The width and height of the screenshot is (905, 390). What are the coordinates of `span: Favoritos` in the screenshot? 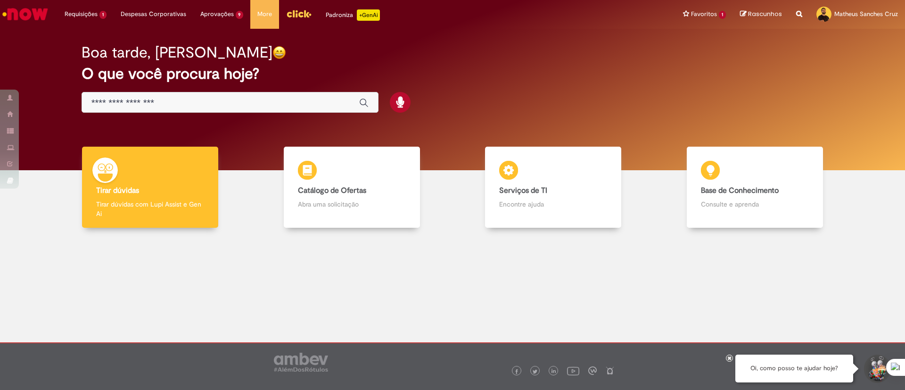 It's located at (703, 14).